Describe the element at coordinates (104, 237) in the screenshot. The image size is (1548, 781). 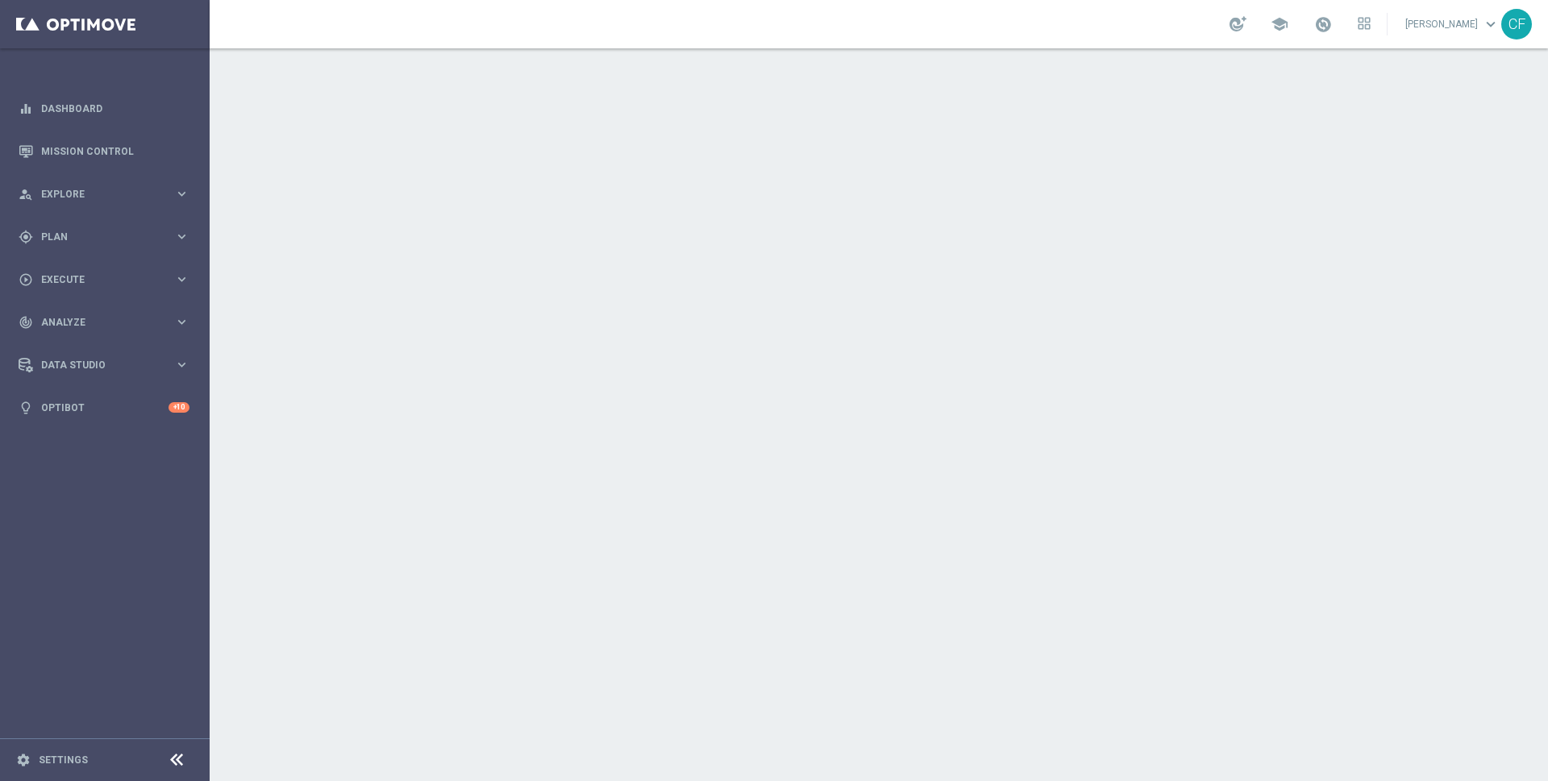
I see `button: gps_fixed Plan keyboard_arrow_right` at that location.